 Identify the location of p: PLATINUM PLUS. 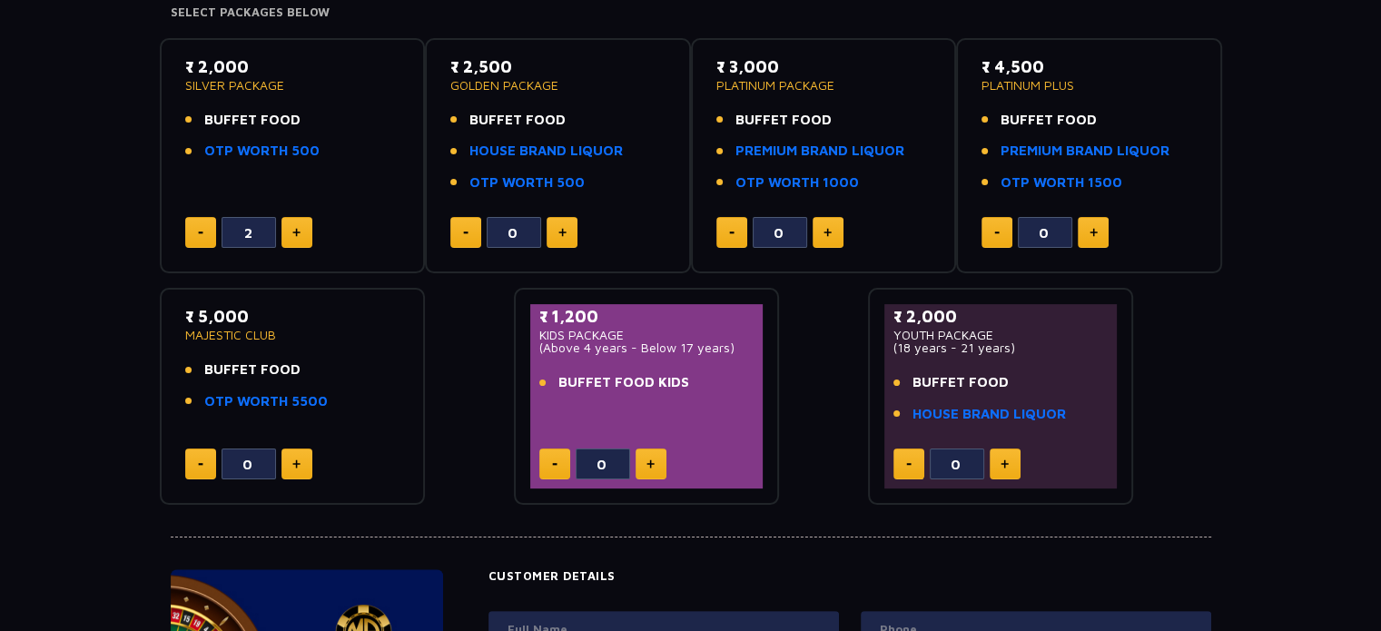
(1089, 85).